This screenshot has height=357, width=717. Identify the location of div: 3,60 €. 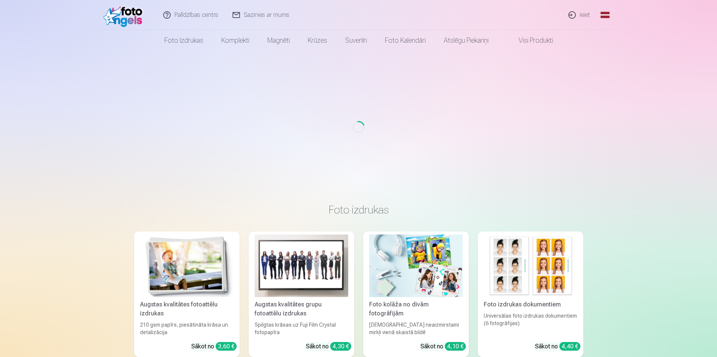
(226, 346).